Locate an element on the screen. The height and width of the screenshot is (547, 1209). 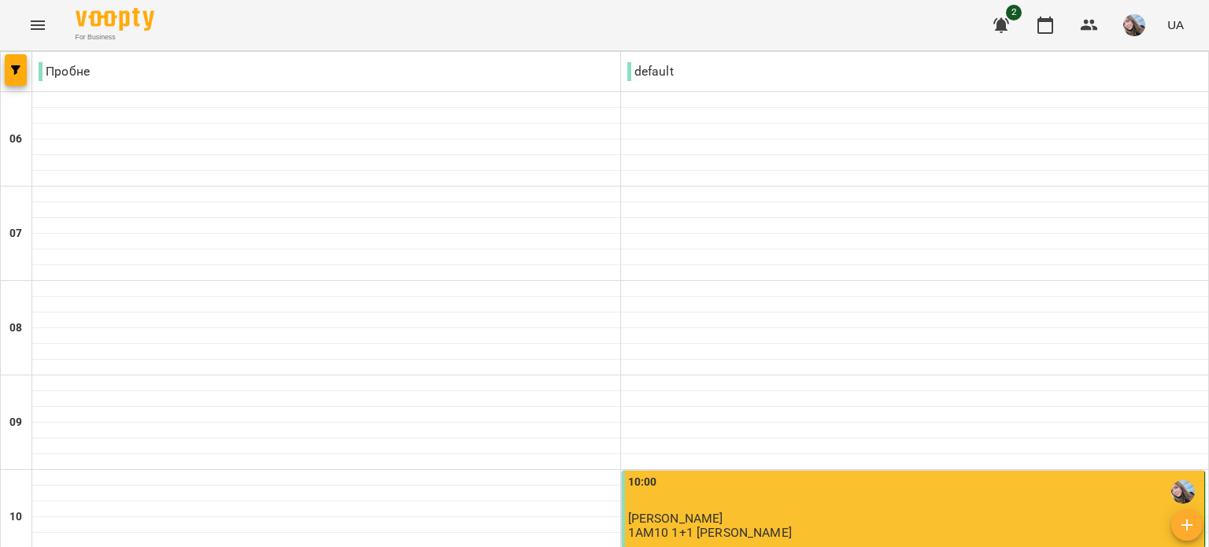
h6: 06 is located at coordinates (16, 139).